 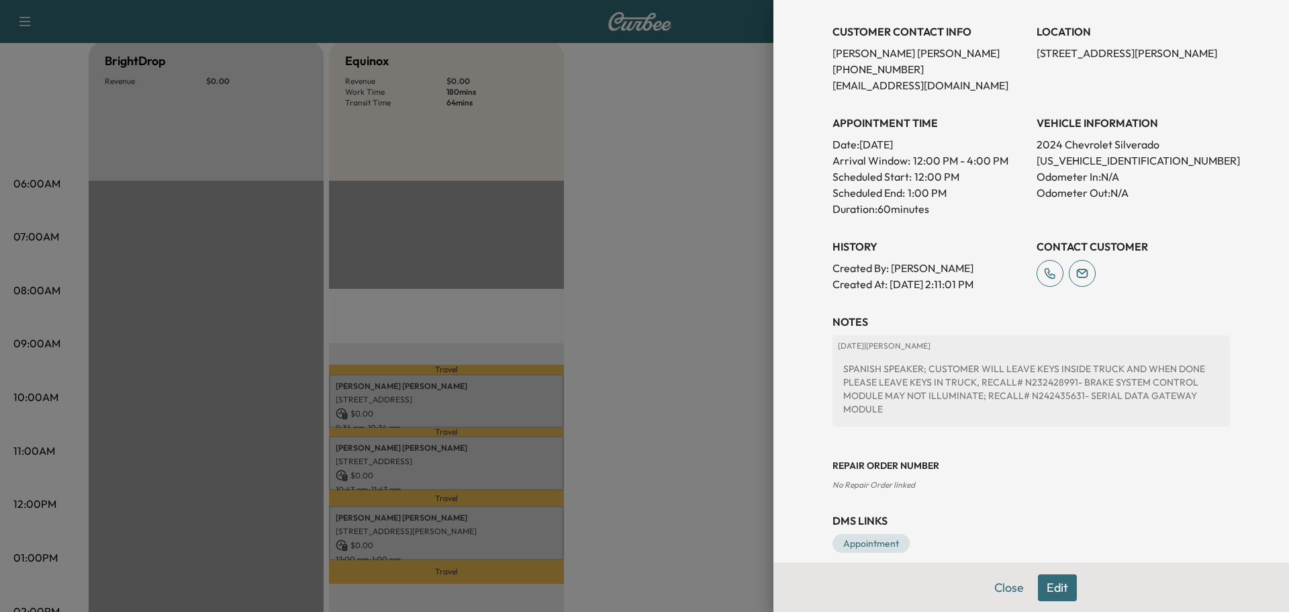 I want to click on div: SPANISH SPEAKER; CUSTOMER WILL LEAVE KEYS INSIDE TRUCK AND WHEN DONE PLEASE LEAVE KEYS IN TRUCK, ..., so click(x=1031, y=389).